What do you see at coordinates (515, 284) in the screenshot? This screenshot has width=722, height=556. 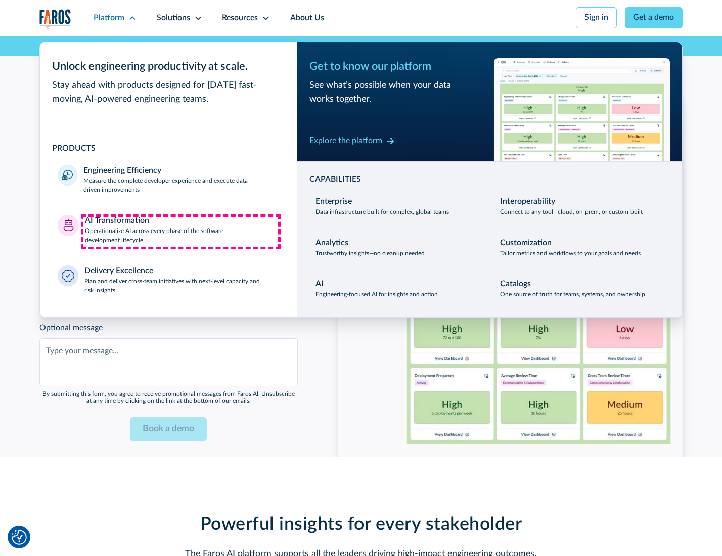 I see `div: Catalogs` at bounding box center [515, 284].